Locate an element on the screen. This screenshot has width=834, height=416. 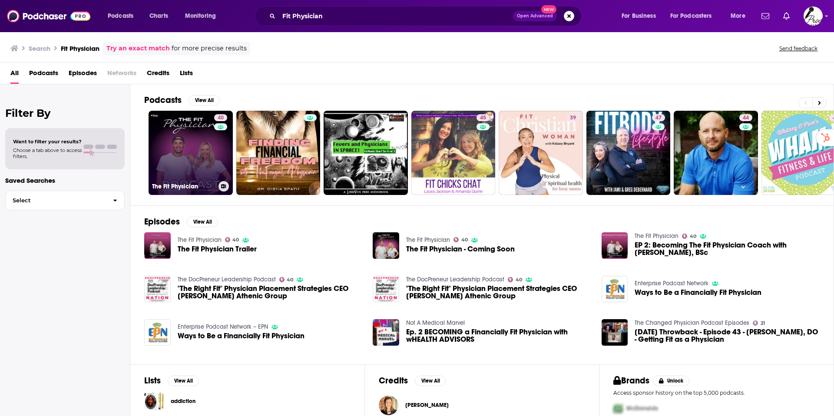
span: Ep. 2 BECOMING a Financially Fit Physician with wHEALTH ADVISORS is located at coordinates (499, 336).